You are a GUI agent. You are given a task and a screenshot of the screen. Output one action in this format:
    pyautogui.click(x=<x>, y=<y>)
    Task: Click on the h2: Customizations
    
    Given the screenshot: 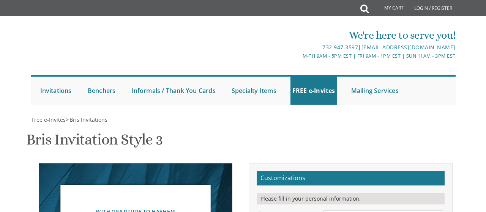 What is the action you would take?
    pyautogui.click(x=351, y=179)
    